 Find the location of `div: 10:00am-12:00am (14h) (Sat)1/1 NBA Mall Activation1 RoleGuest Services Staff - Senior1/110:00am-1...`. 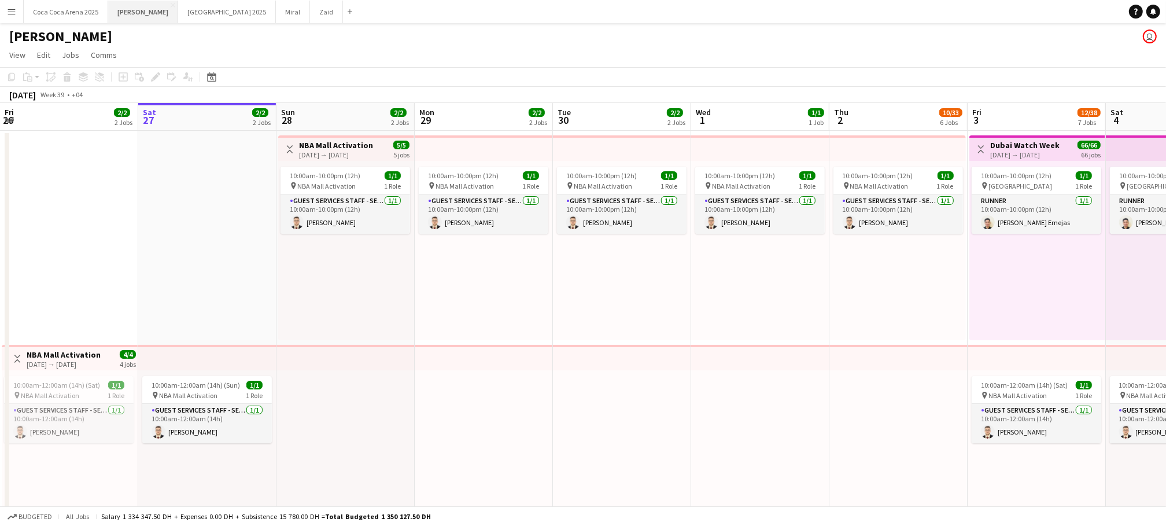

div: 10:00am-12:00am (14h) (Sat)1/1 NBA Mall Activation1 RoleGuest Services Staff - Senior1/110:00am-1... is located at coordinates (1037, 410).